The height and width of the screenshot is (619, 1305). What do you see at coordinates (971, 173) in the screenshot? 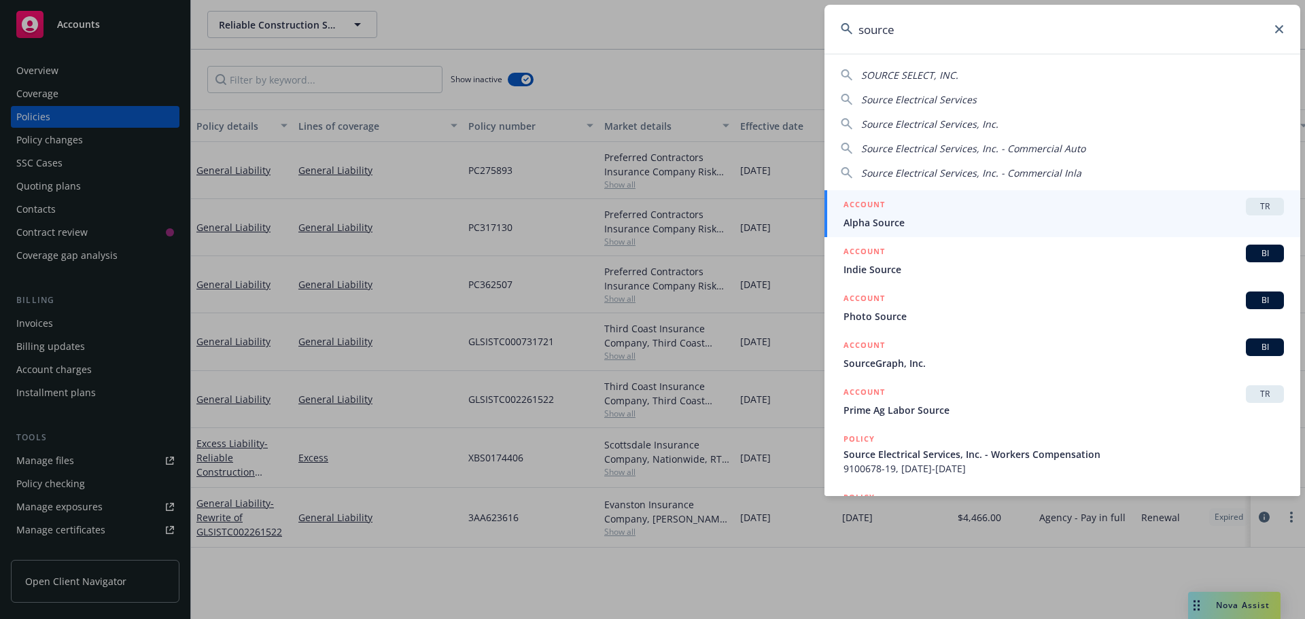
I see `span: Source Electrical Services, Inc. - Commercial Inla` at bounding box center [971, 173].